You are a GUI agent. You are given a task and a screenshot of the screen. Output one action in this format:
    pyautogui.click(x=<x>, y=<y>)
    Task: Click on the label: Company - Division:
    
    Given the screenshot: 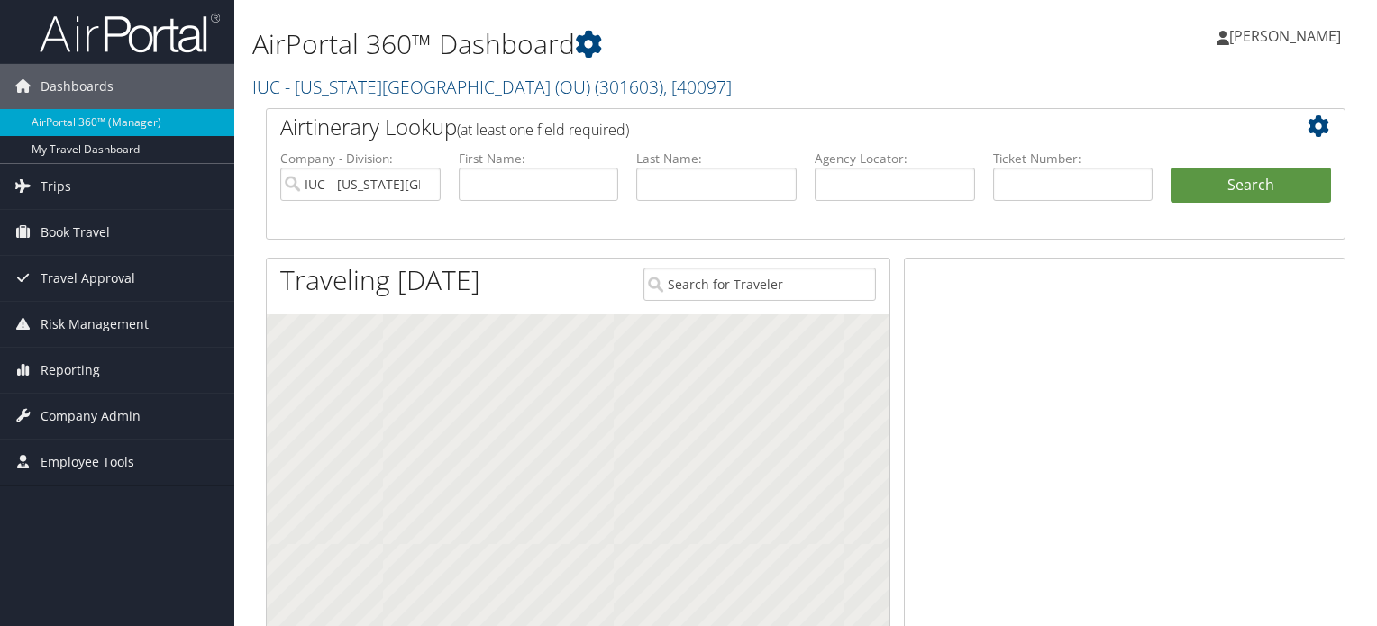 What is the action you would take?
    pyautogui.click(x=361, y=159)
    